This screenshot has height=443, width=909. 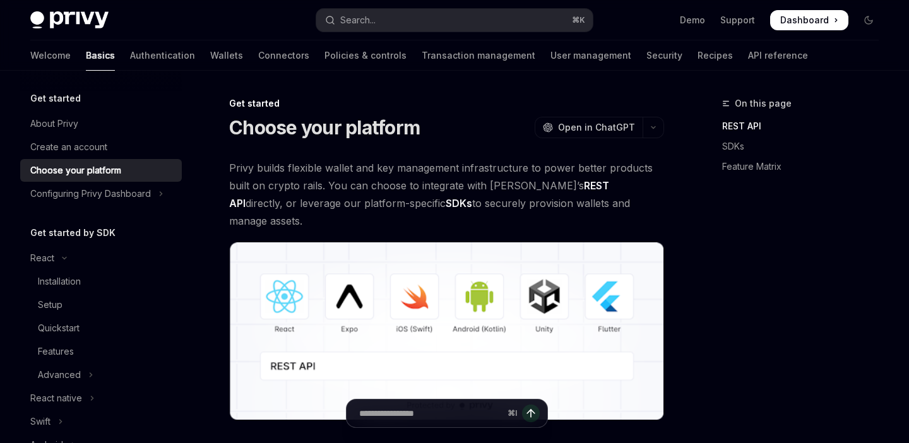 I want to click on a: Choose your platform, so click(x=101, y=170).